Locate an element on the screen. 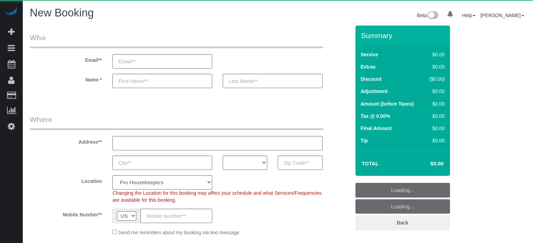 This screenshot has height=243, width=533. label: Final Amount is located at coordinates (376, 129).